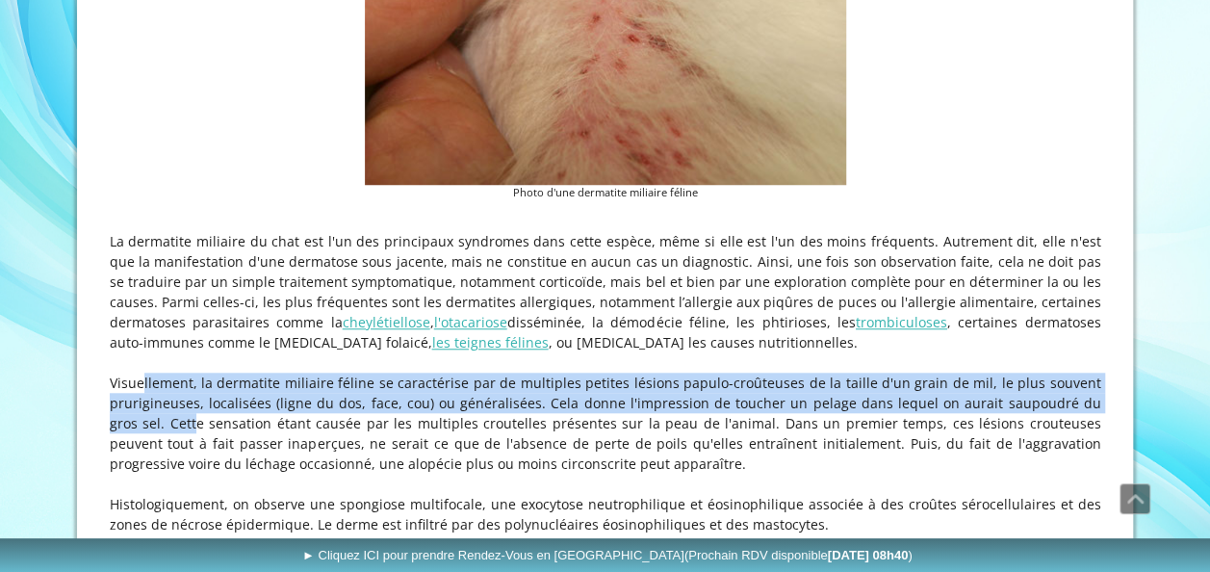 This screenshot has height=572, width=1210. Describe the element at coordinates (1135, 498) in the screenshot. I see `span: Défiler vers le haut` at that location.